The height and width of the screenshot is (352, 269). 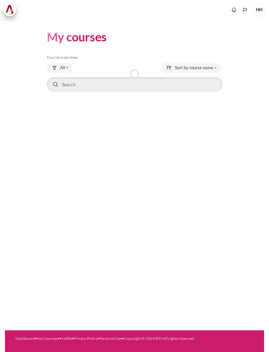 I want to click on section: Content, so click(x=135, y=61).